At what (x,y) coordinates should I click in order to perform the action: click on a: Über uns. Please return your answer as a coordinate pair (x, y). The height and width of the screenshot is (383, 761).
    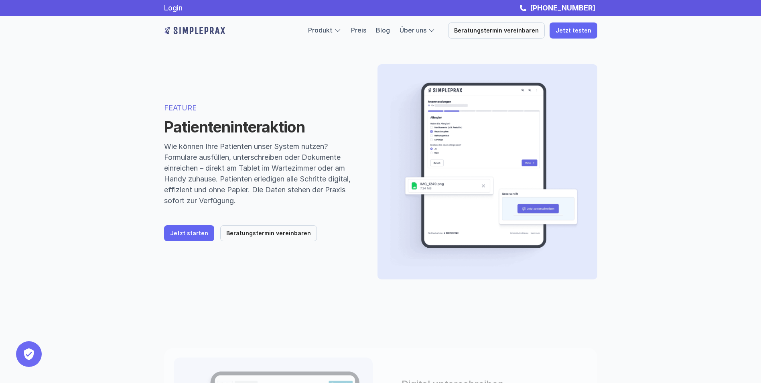
    Looking at the image, I should click on (413, 30).